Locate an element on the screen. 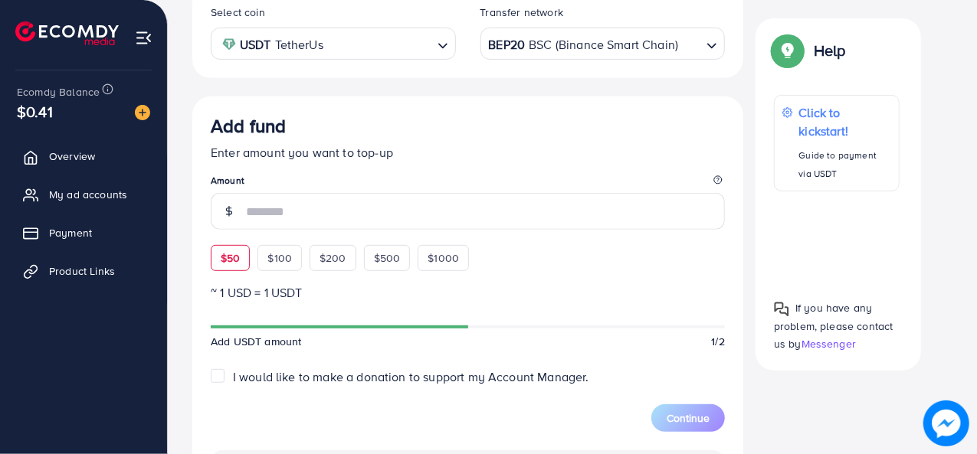 The width and height of the screenshot is (977, 454). span: Overview is located at coordinates (72, 156).